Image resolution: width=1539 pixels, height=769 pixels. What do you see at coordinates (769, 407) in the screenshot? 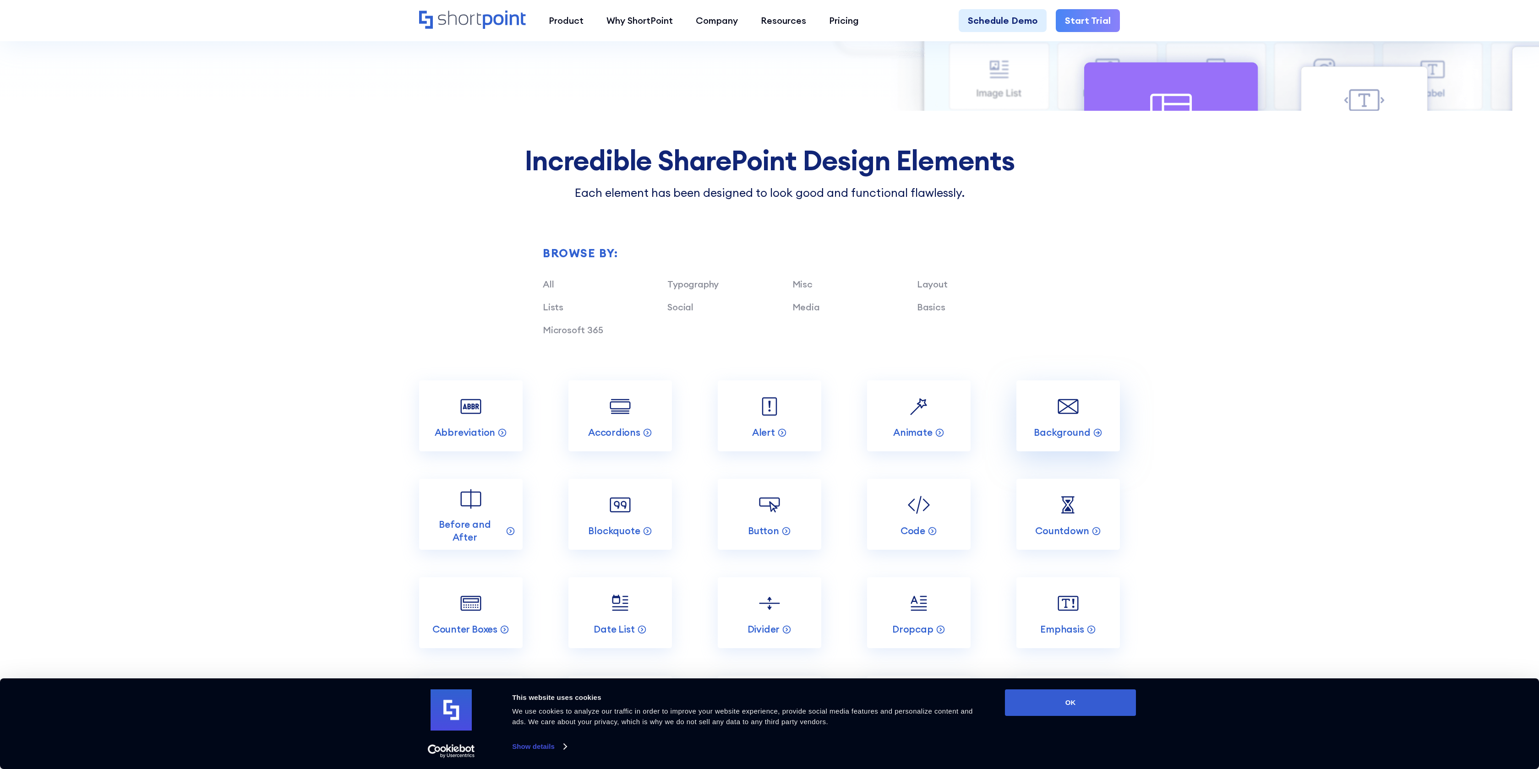
I see `img: Alert` at bounding box center [769, 407].